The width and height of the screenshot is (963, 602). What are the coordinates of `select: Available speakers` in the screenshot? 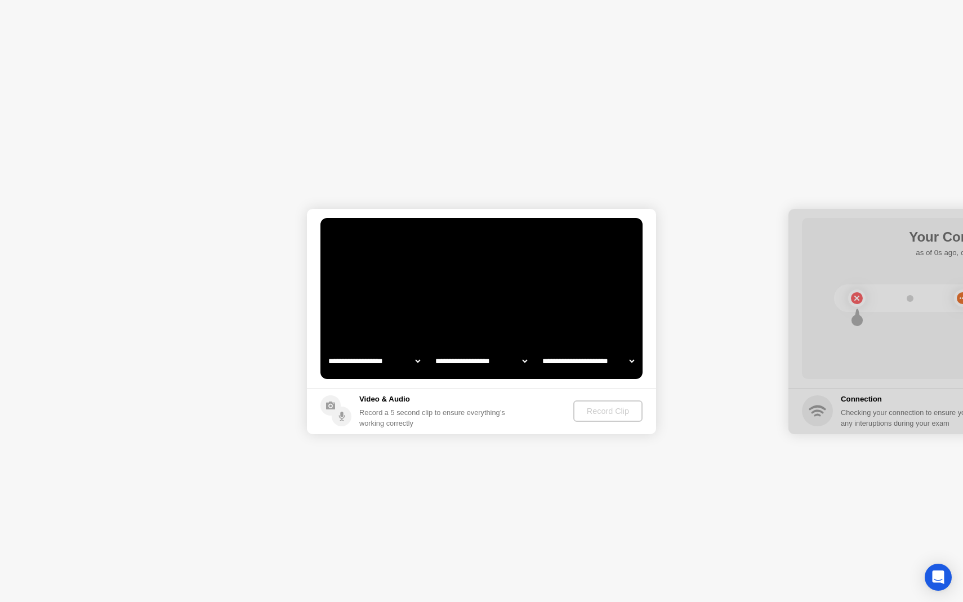 It's located at (481, 361).